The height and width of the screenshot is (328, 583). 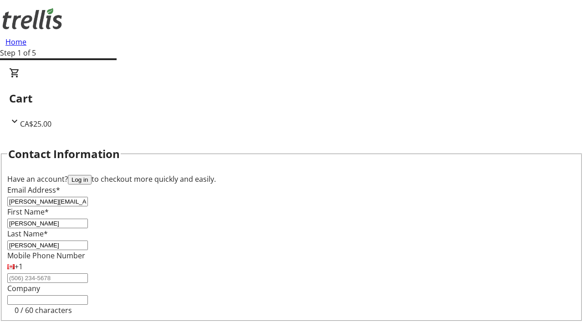 I want to click on span: CA$25.00, so click(x=36, y=124).